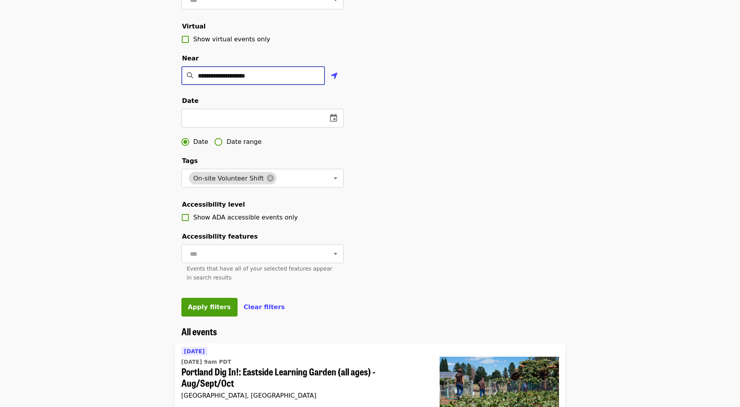  Describe the element at coordinates (190, 58) in the screenshot. I see `span: Near` at that location.